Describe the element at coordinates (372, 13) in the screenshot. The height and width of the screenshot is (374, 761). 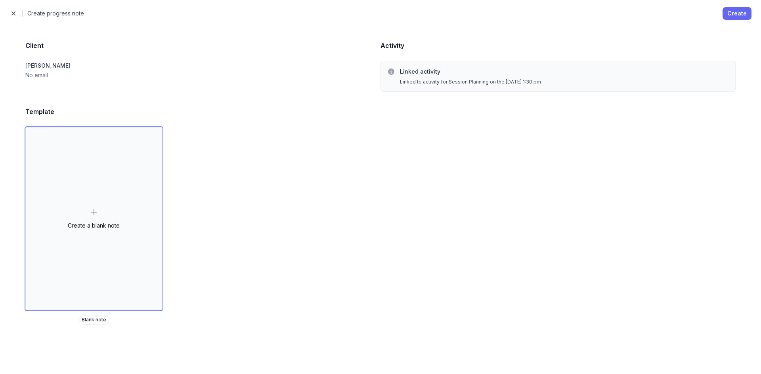
I see `h2: Create progress note` at that location.